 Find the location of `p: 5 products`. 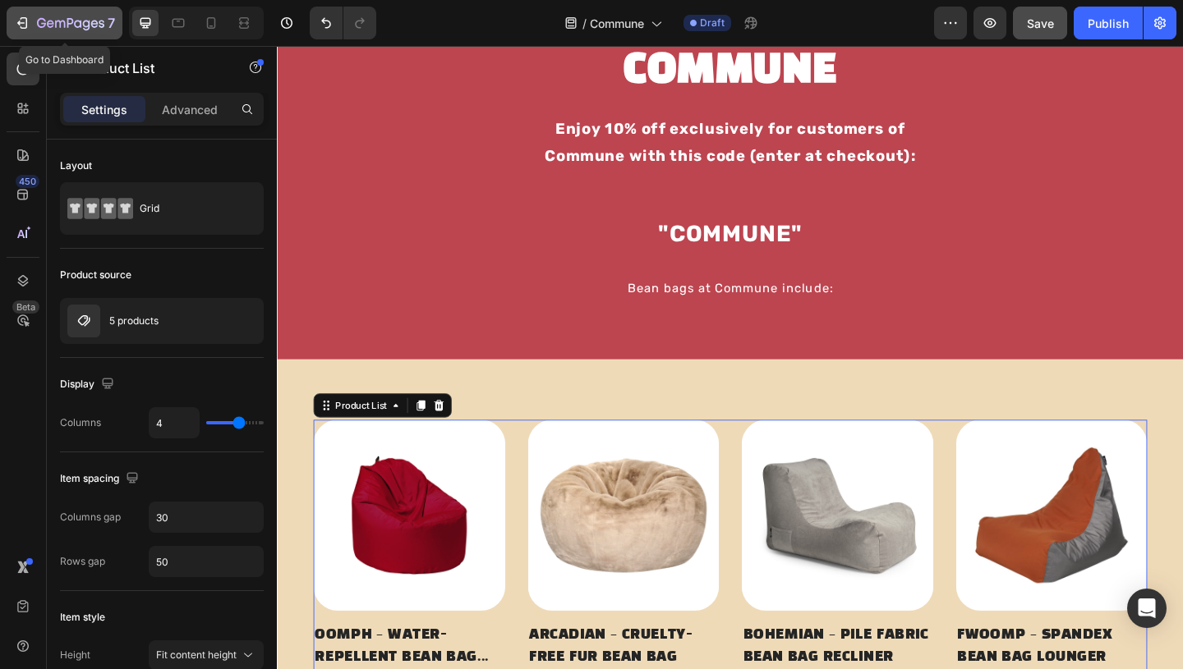

p: 5 products is located at coordinates (134, 321).